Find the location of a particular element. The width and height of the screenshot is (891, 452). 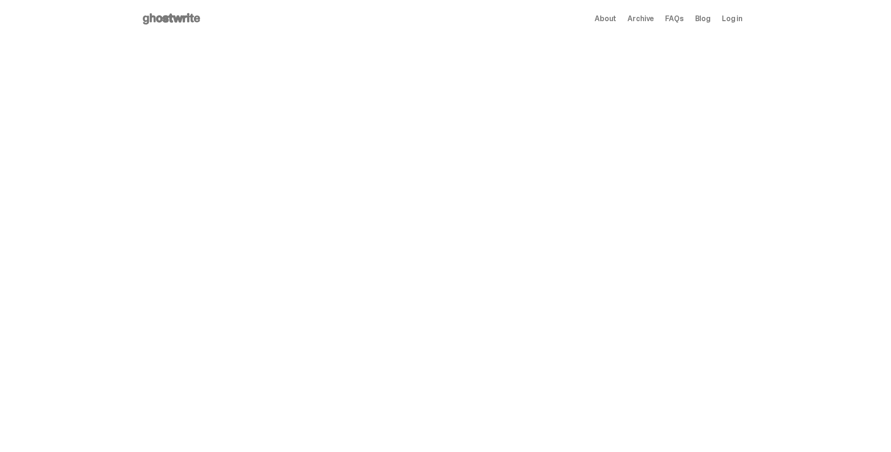

span: Log in is located at coordinates (732, 19).